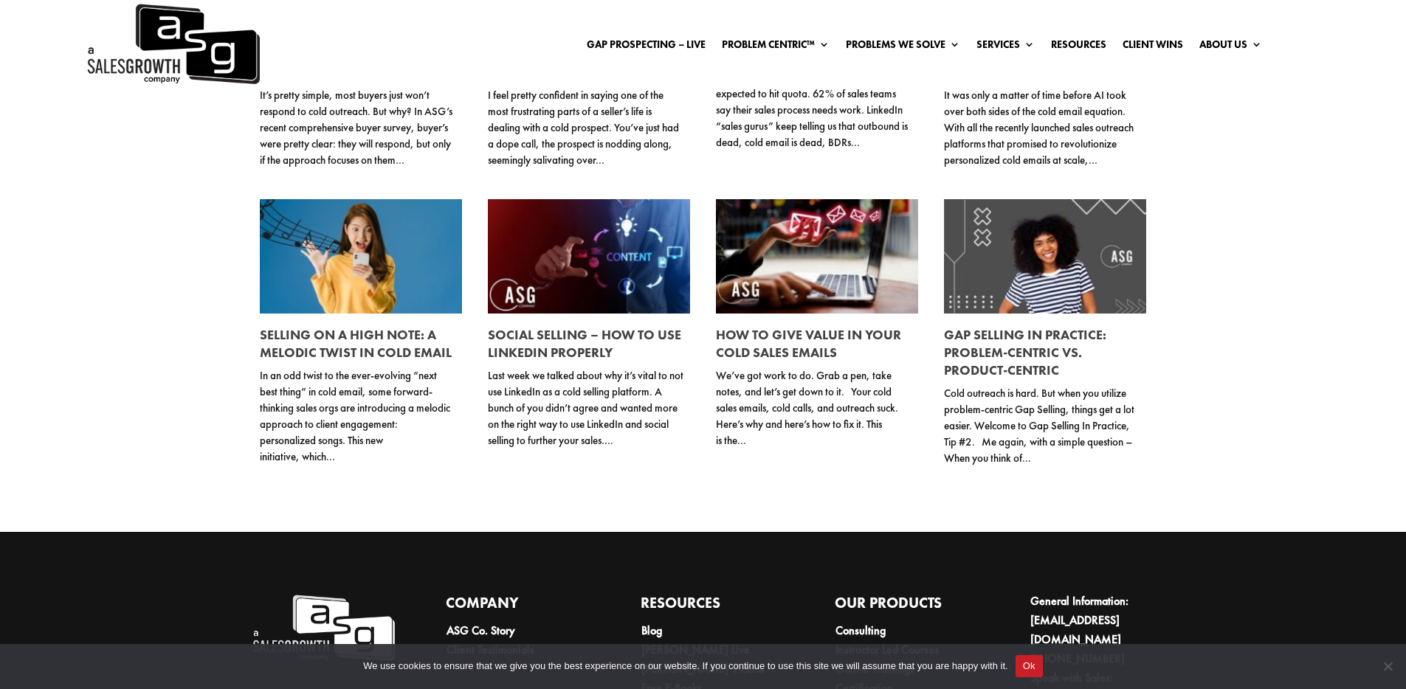 The height and width of the screenshot is (689, 1406). What do you see at coordinates (358, 416) in the screenshot?
I see `p: In an odd twist to the ever-evolving “next best thing” in cold email, some forward-thinking sales...` at bounding box center [358, 416].